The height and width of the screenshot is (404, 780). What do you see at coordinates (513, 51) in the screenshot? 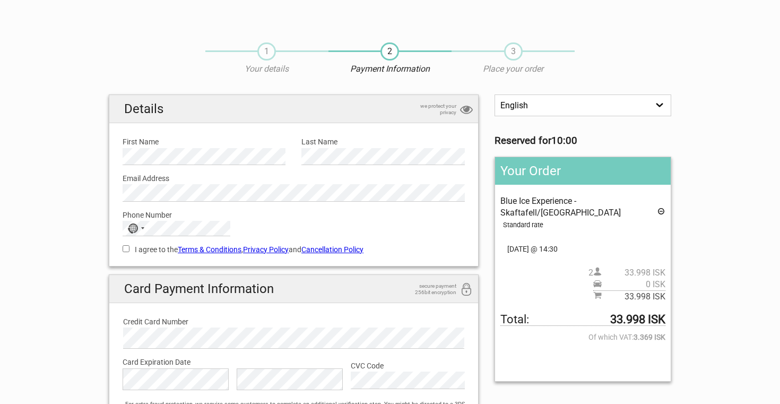
I see `span: 3` at bounding box center [513, 51].